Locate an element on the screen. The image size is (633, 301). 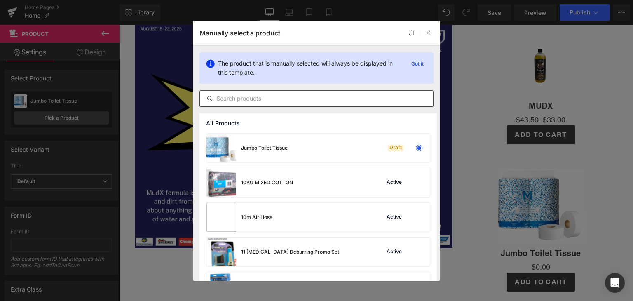
span: $43.50 is located at coordinates (408, 95).